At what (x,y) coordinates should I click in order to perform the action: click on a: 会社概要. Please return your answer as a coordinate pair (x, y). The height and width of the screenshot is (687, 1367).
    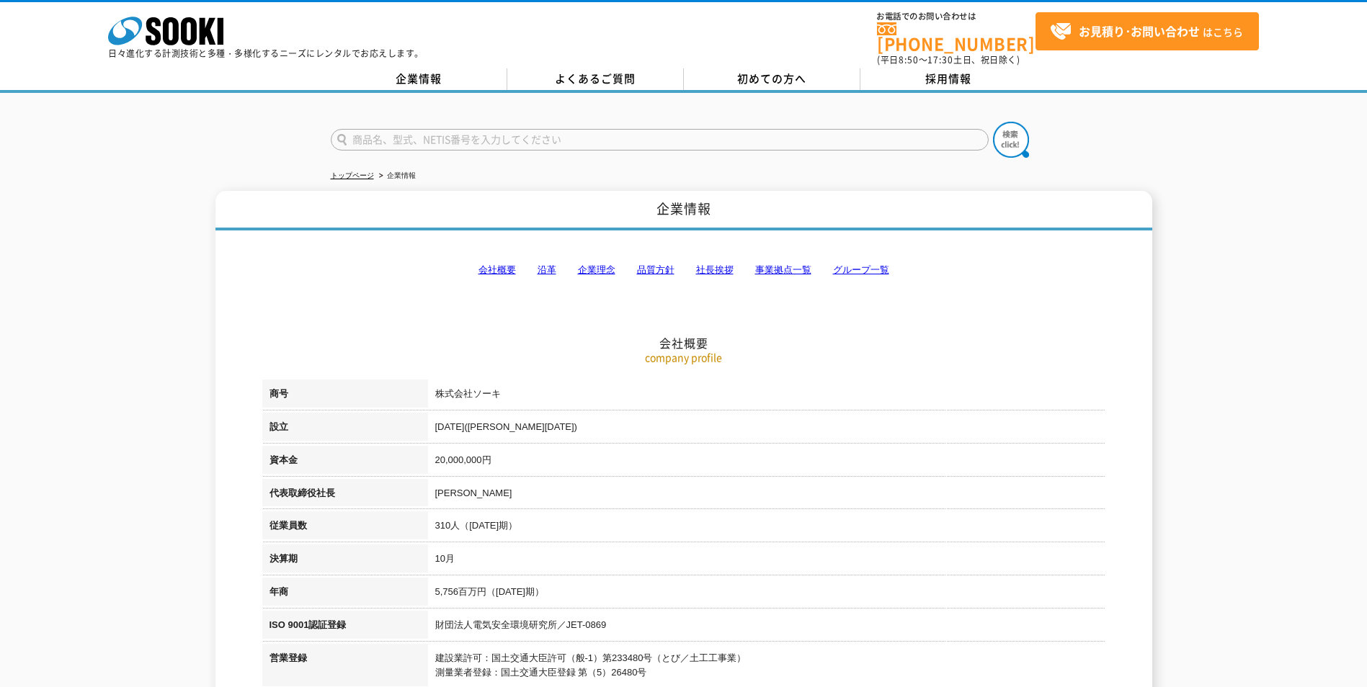
    Looking at the image, I should click on (497, 269).